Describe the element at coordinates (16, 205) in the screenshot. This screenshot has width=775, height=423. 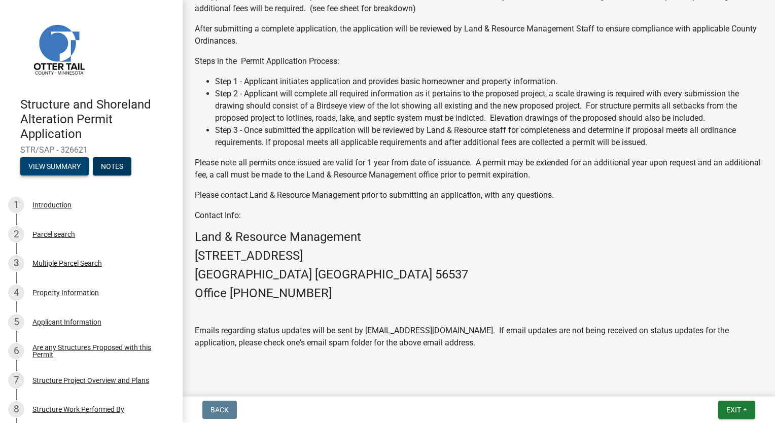
I see `div: 1` at that location.